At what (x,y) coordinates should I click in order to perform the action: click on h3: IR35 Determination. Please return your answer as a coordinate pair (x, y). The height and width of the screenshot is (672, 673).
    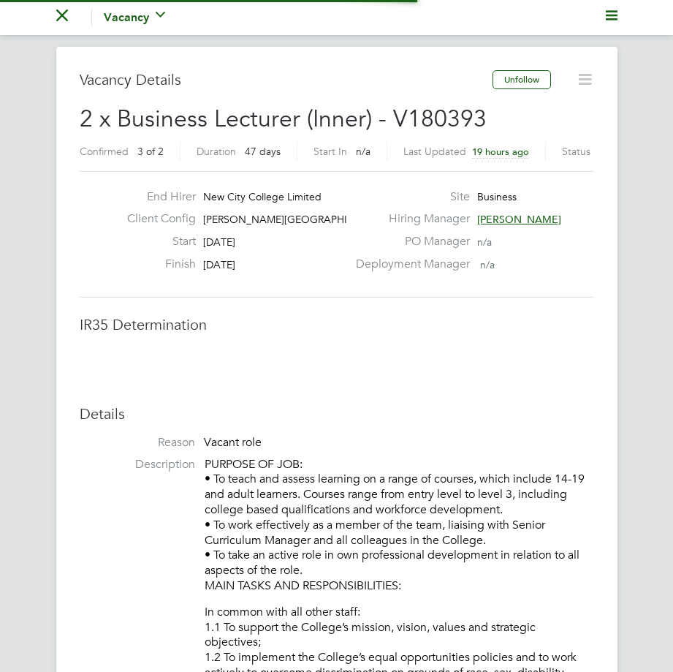
    Looking at the image, I should click on (337, 325).